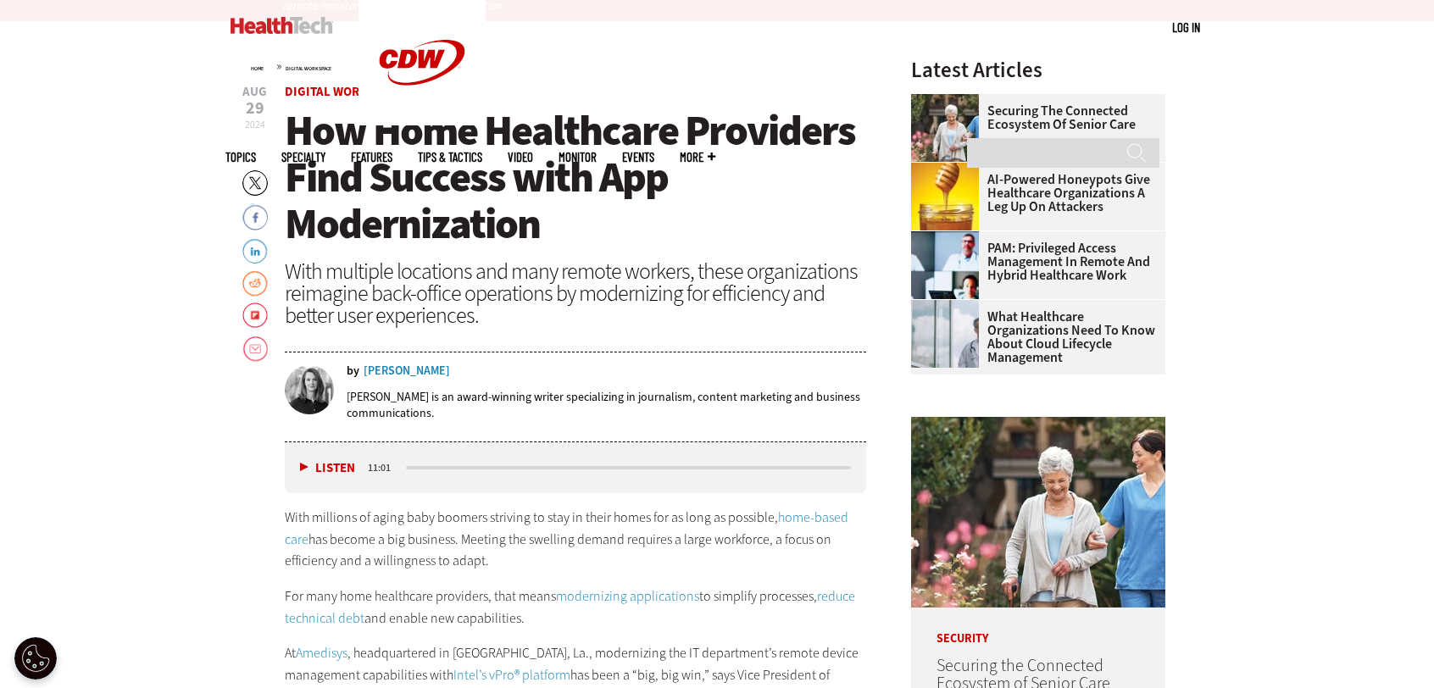  I want to click on a: remote call with care team, so click(949, 238).